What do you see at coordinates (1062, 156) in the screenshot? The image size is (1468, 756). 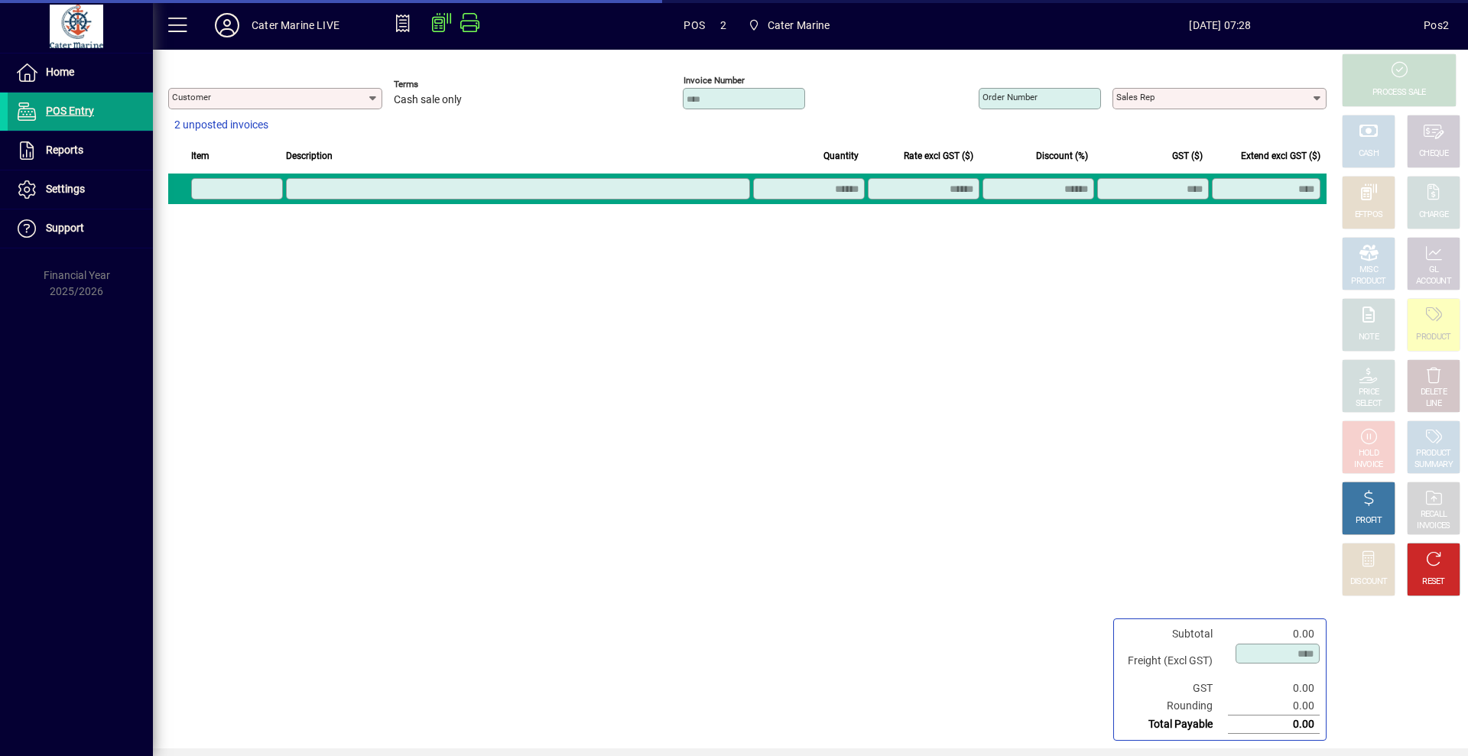 I see `span: Discount (%)` at bounding box center [1062, 156].